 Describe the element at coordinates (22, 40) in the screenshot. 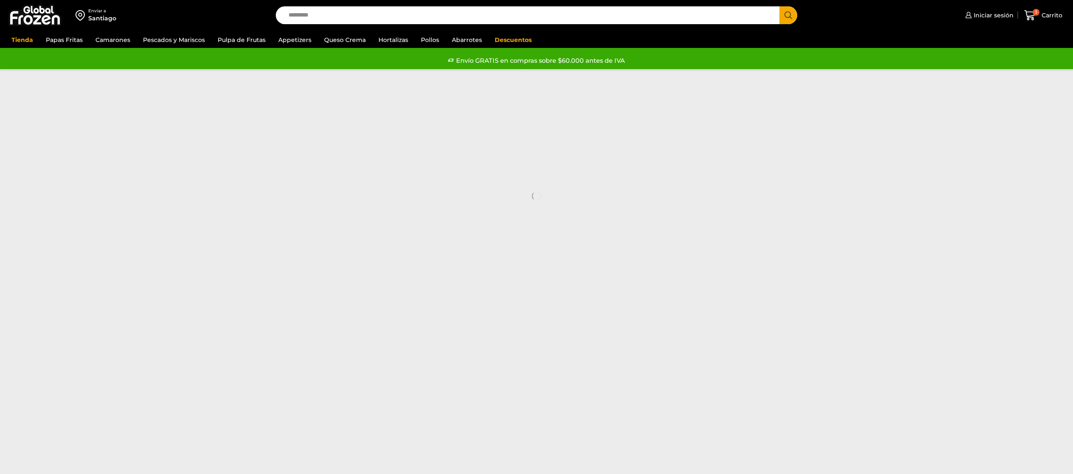

I see `a: Tienda` at that location.